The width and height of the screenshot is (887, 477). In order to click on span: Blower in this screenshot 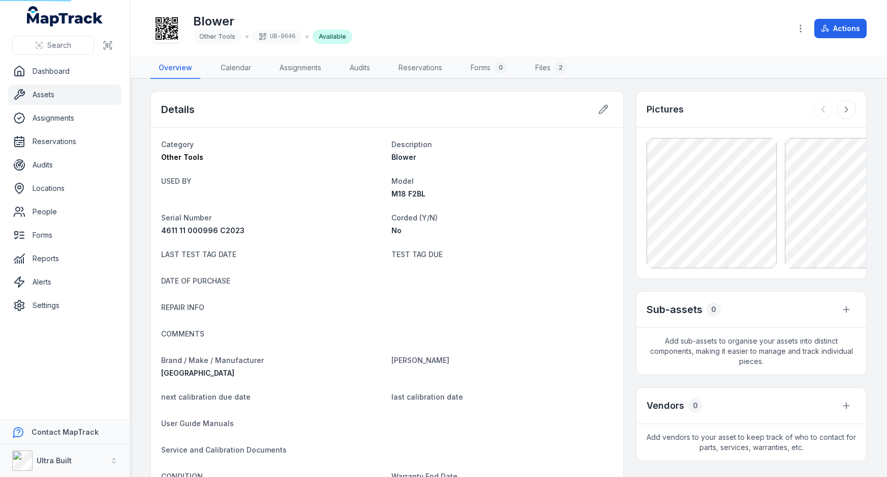, I will do `click(404, 157)`.